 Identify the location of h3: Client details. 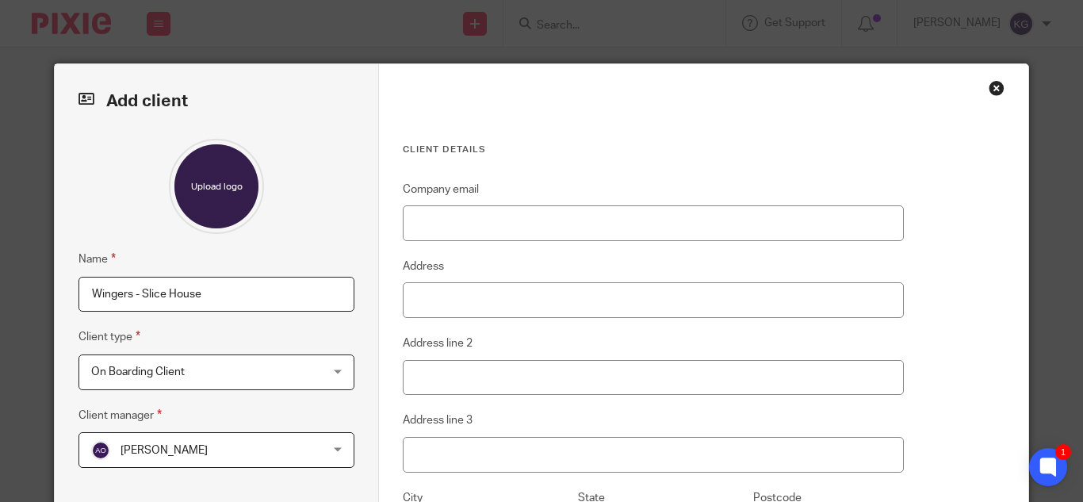
(653, 150).